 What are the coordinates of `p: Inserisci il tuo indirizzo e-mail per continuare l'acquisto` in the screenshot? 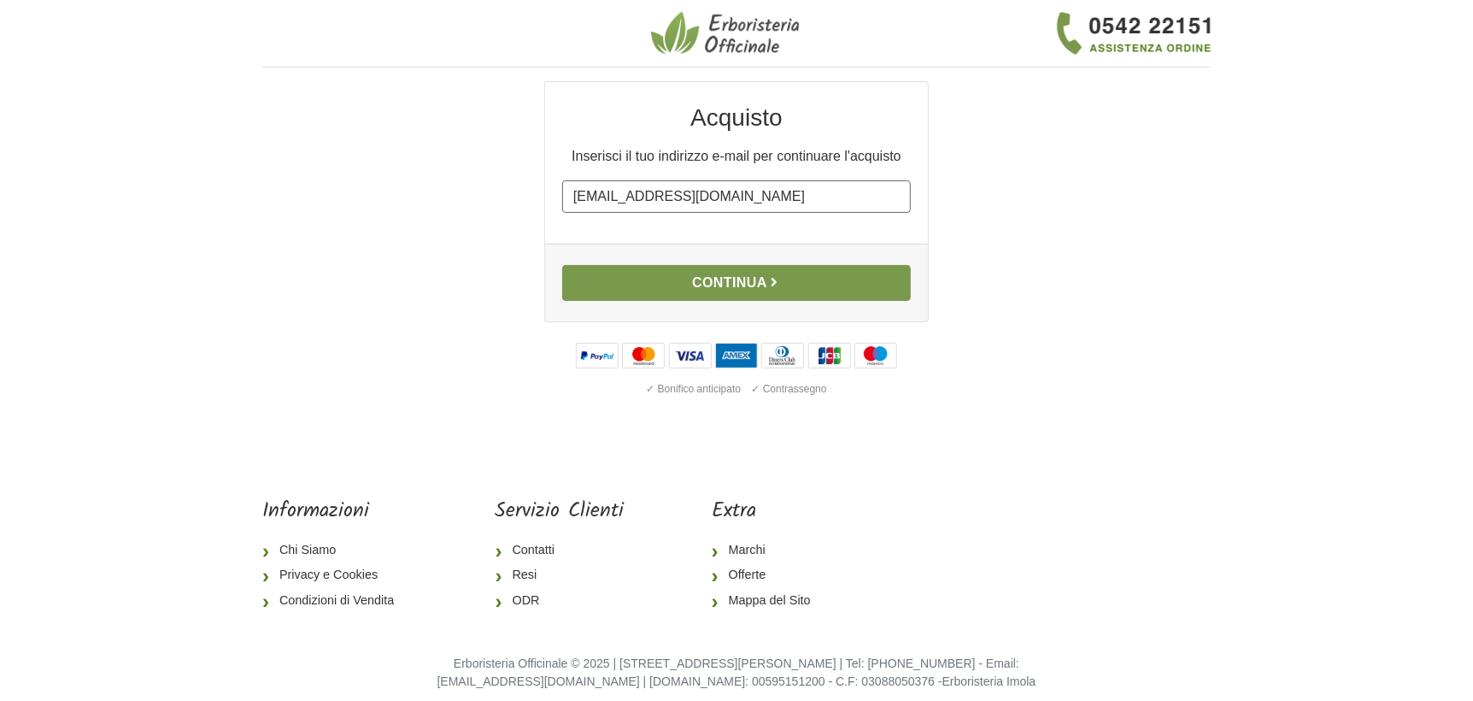 It's located at (737, 156).